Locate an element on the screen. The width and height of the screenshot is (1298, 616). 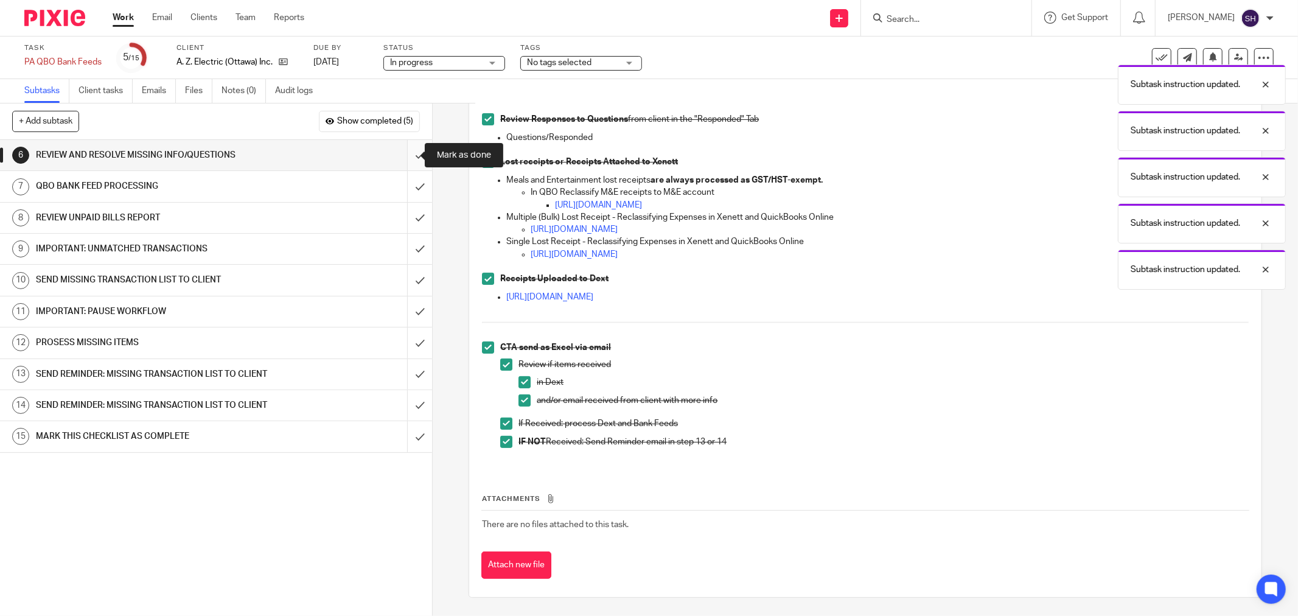
div: PA QBO Bank Feeds is located at coordinates (63, 62).